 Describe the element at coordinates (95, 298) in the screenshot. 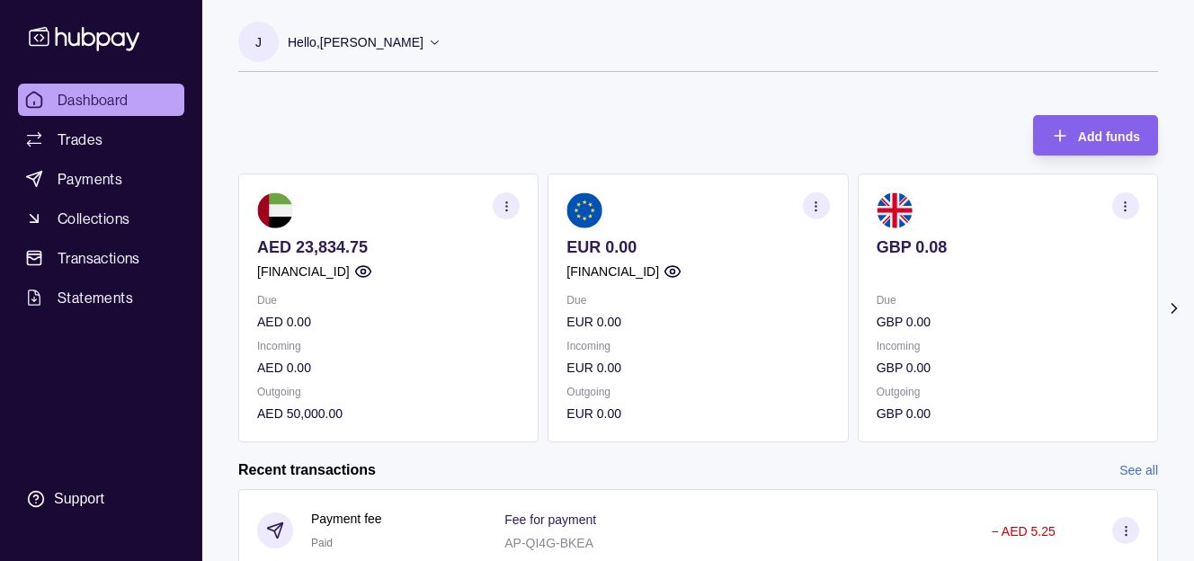

I see `span: Statements` at that location.